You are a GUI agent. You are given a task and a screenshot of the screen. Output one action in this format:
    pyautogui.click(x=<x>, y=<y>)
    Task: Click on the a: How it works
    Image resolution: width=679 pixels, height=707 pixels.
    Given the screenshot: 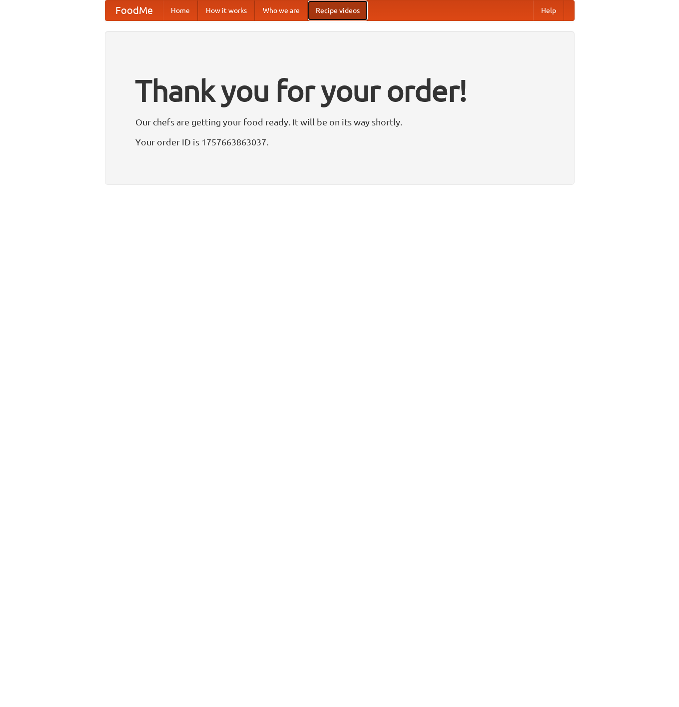 What is the action you would take?
    pyautogui.click(x=226, y=10)
    